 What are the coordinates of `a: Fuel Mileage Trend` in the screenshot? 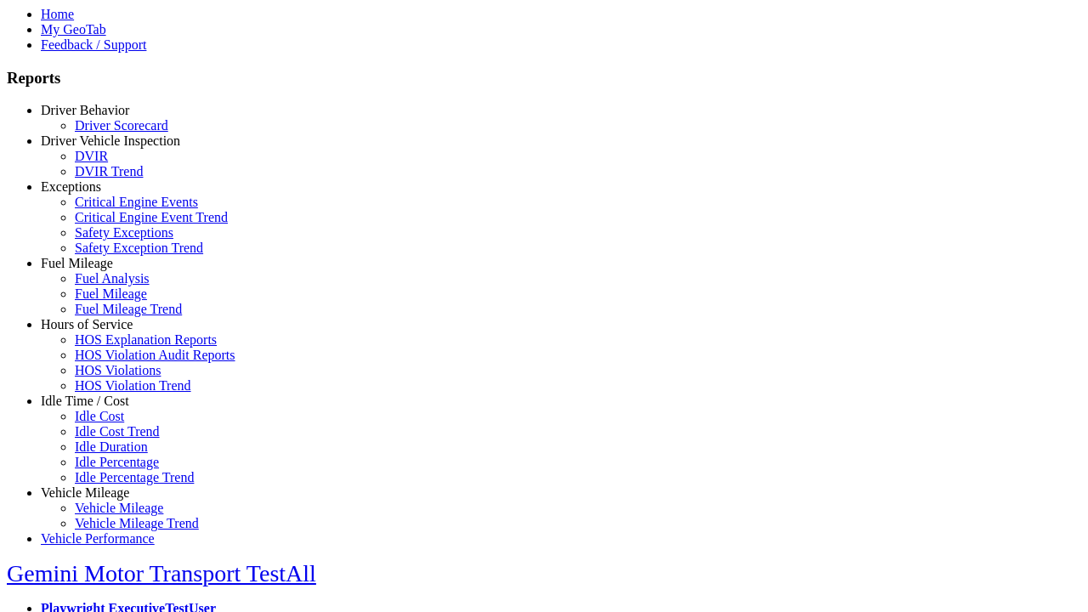 It's located at (128, 308).